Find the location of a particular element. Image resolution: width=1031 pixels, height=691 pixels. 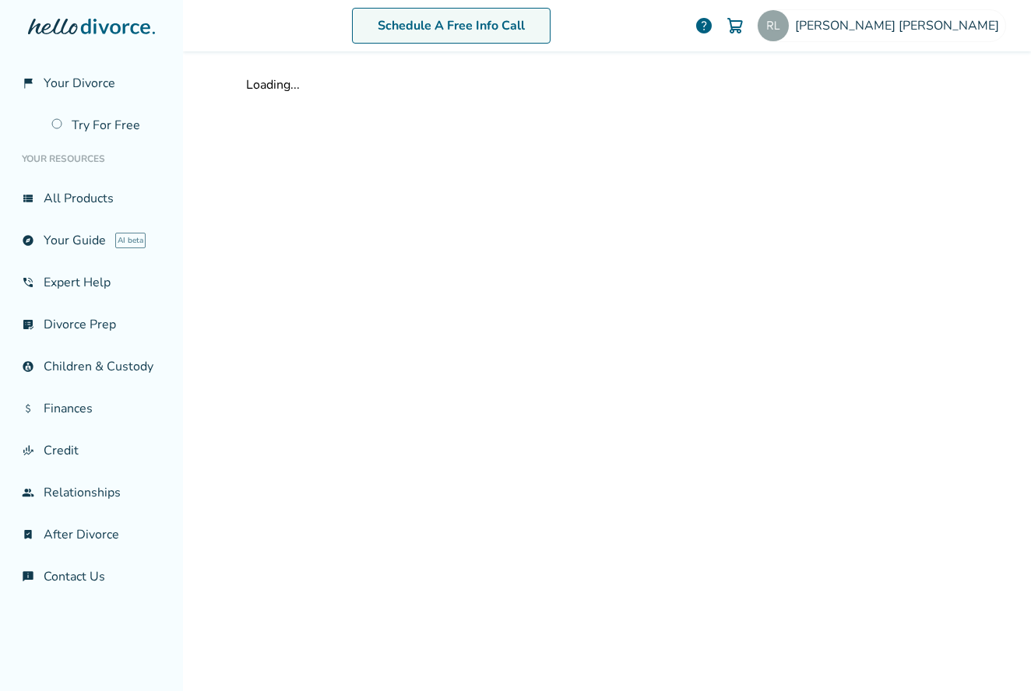

span: account_child is located at coordinates (28, 367).